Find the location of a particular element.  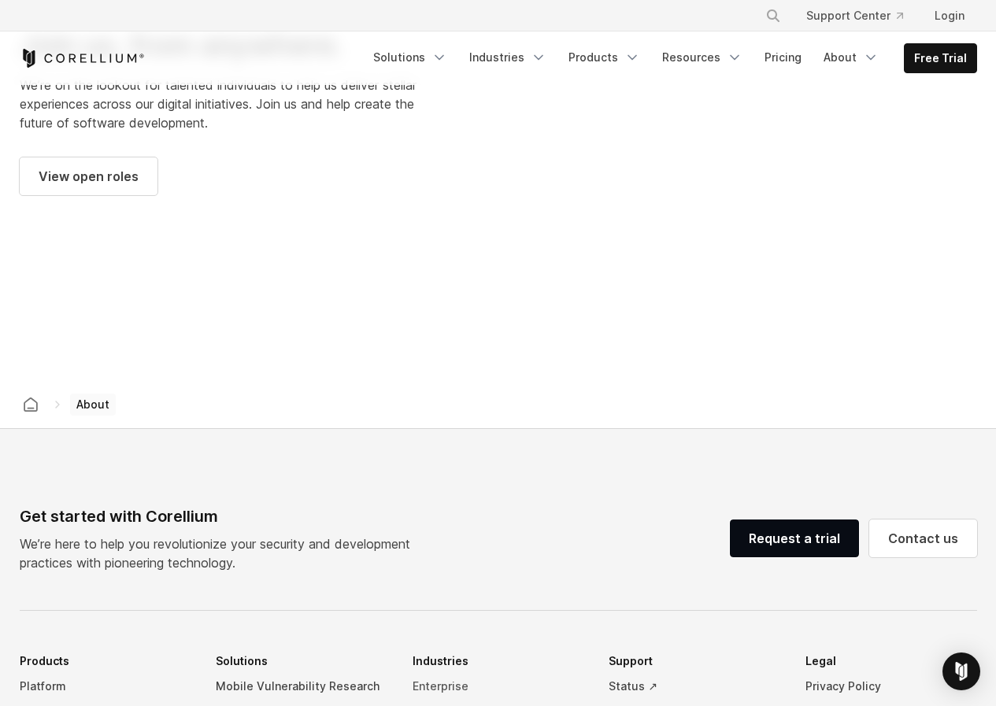

a: About is located at coordinates (851, 57).